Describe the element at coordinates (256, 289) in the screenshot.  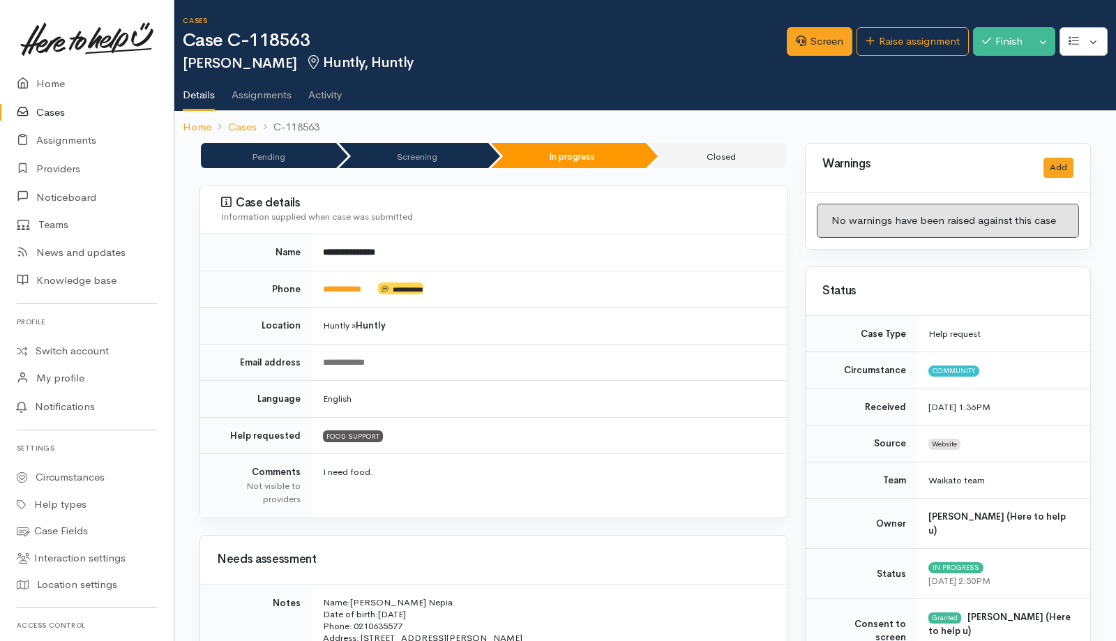
I see `td: Phone` at that location.